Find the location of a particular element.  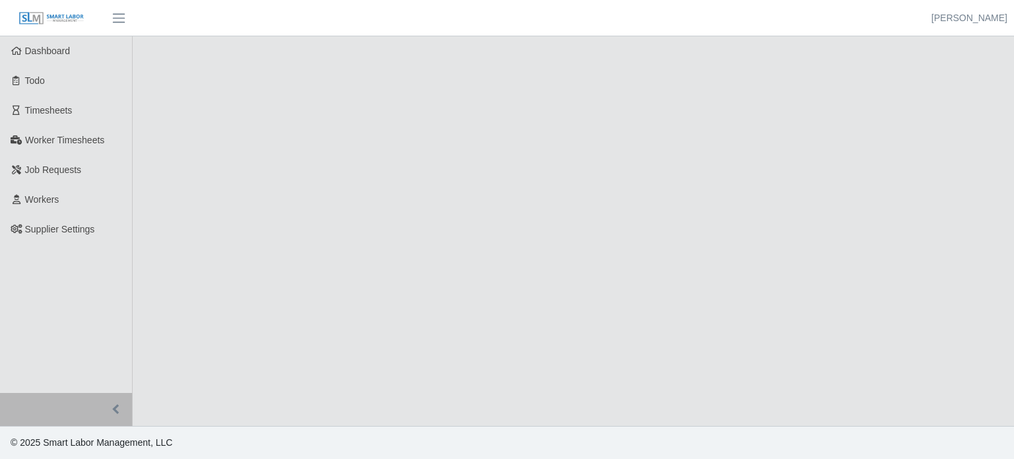

span: Todo is located at coordinates (35, 81).